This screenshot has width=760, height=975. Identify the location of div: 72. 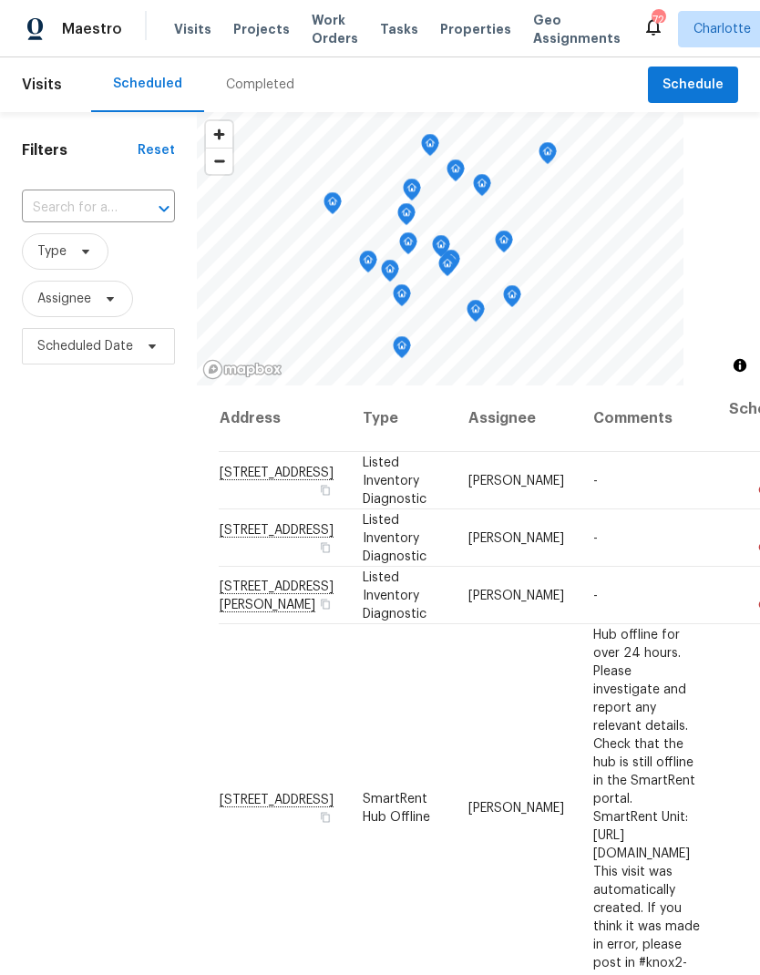
(658, 20).